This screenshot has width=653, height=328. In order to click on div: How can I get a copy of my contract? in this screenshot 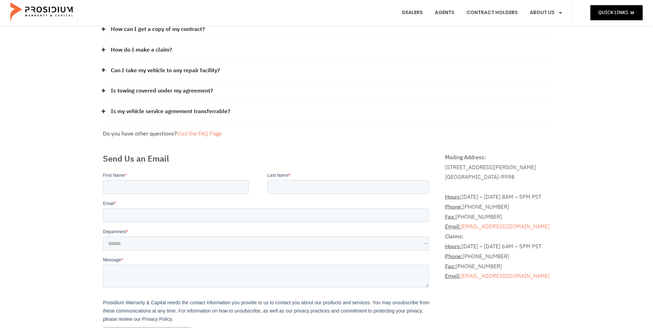, I will do `click(327, 30)`.